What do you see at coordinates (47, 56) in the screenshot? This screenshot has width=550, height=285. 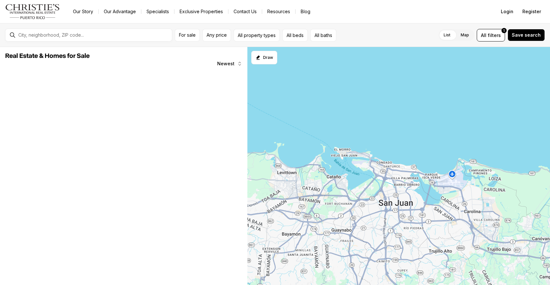 I see `span: Real Estate & Homes for Sale` at bounding box center [47, 56].